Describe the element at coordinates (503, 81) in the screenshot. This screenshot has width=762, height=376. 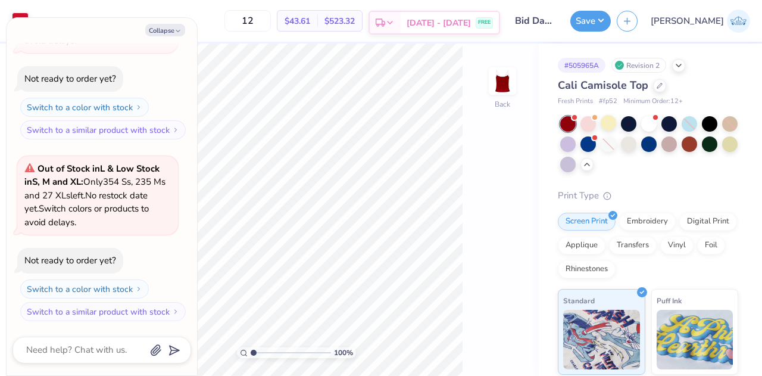
I see `img: Back` at that location.